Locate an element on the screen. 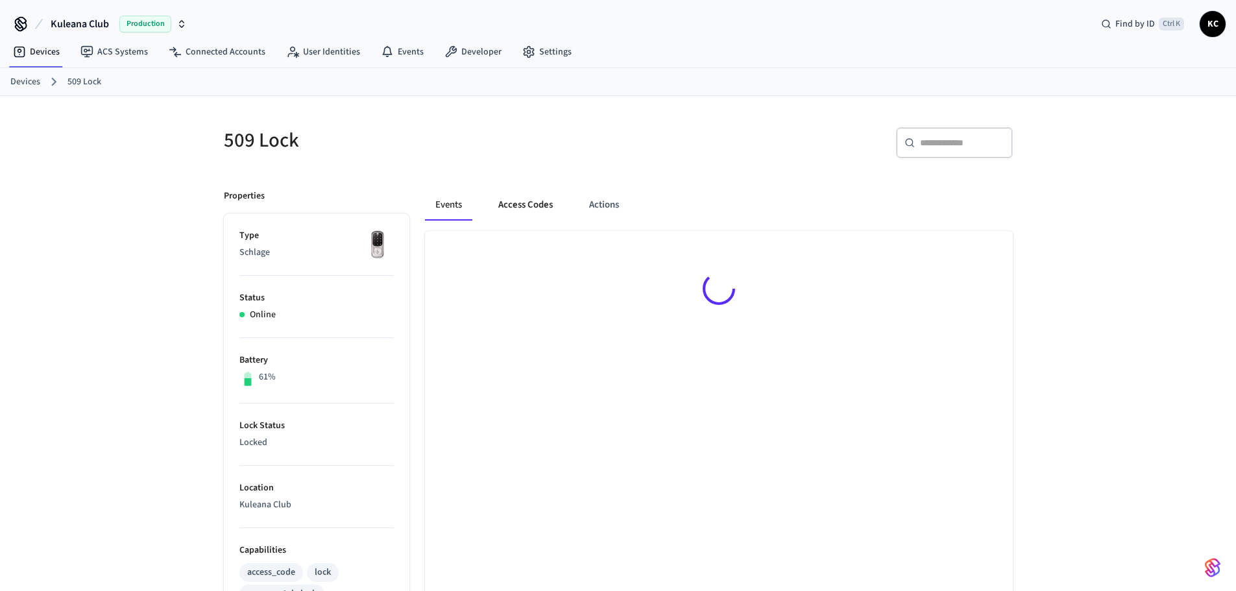 This screenshot has width=1236, height=591. p: Location is located at coordinates (317, 488).